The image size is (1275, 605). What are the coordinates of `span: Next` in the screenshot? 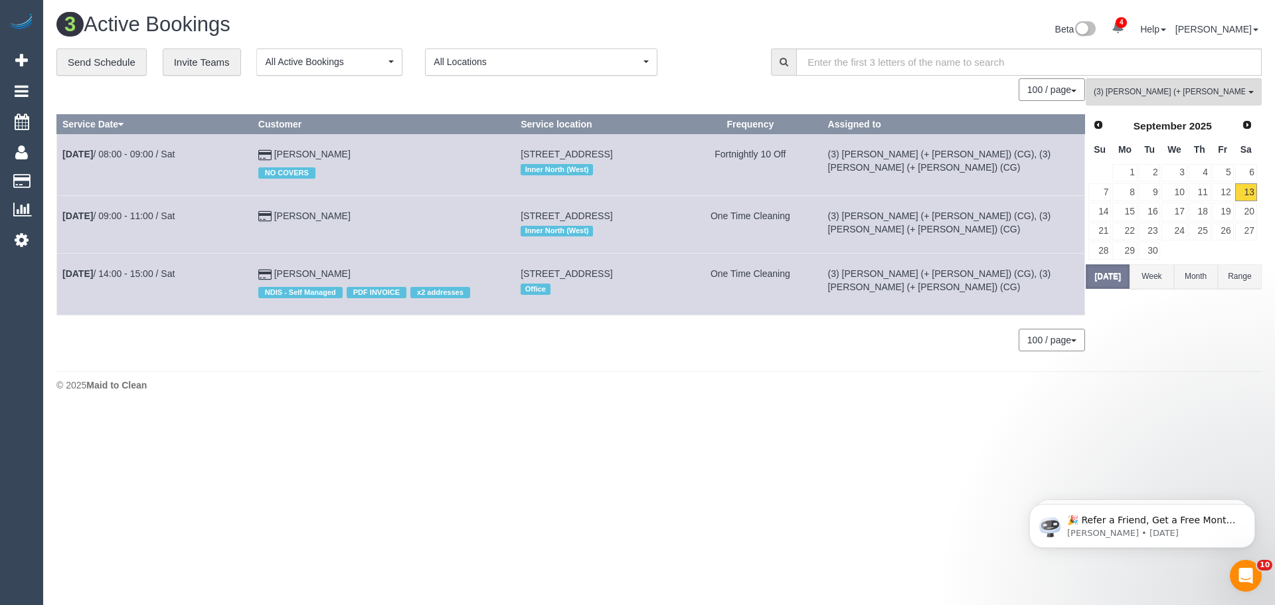 It's located at (1247, 125).